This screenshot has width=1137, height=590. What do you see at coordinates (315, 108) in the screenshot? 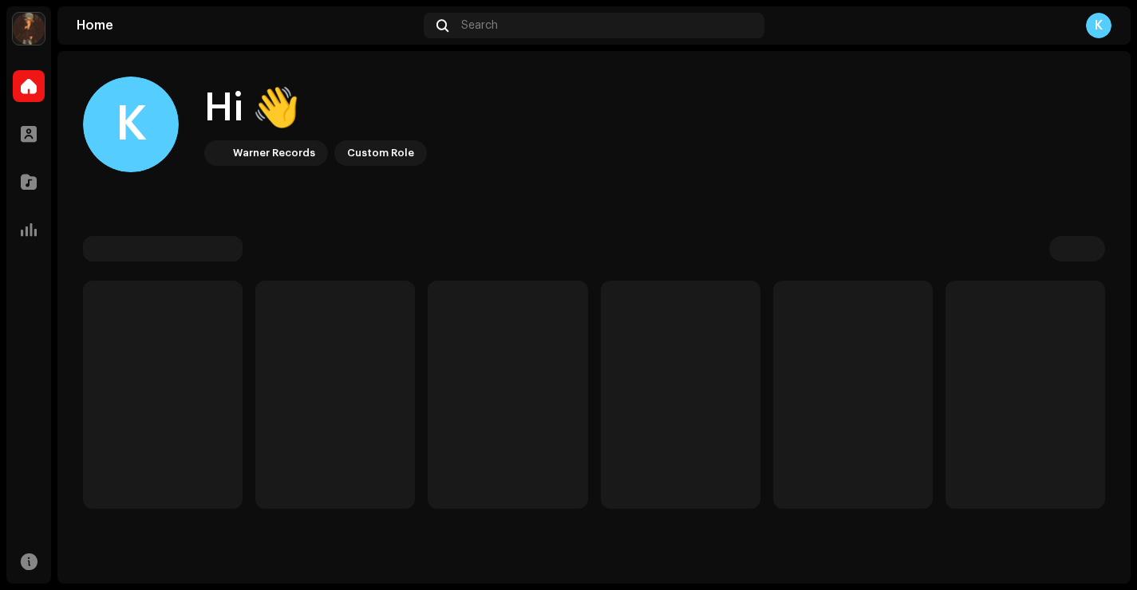
I see `div: Hi 👋` at bounding box center [315, 108].